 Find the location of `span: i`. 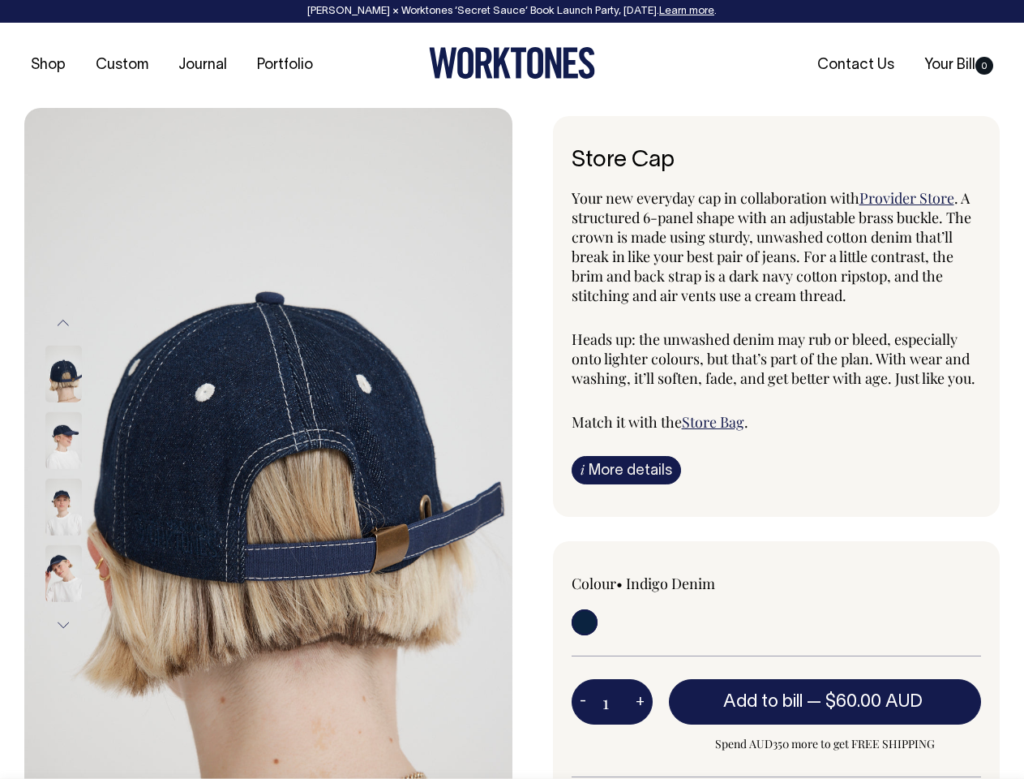

span: i is located at coordinates (582, 469).